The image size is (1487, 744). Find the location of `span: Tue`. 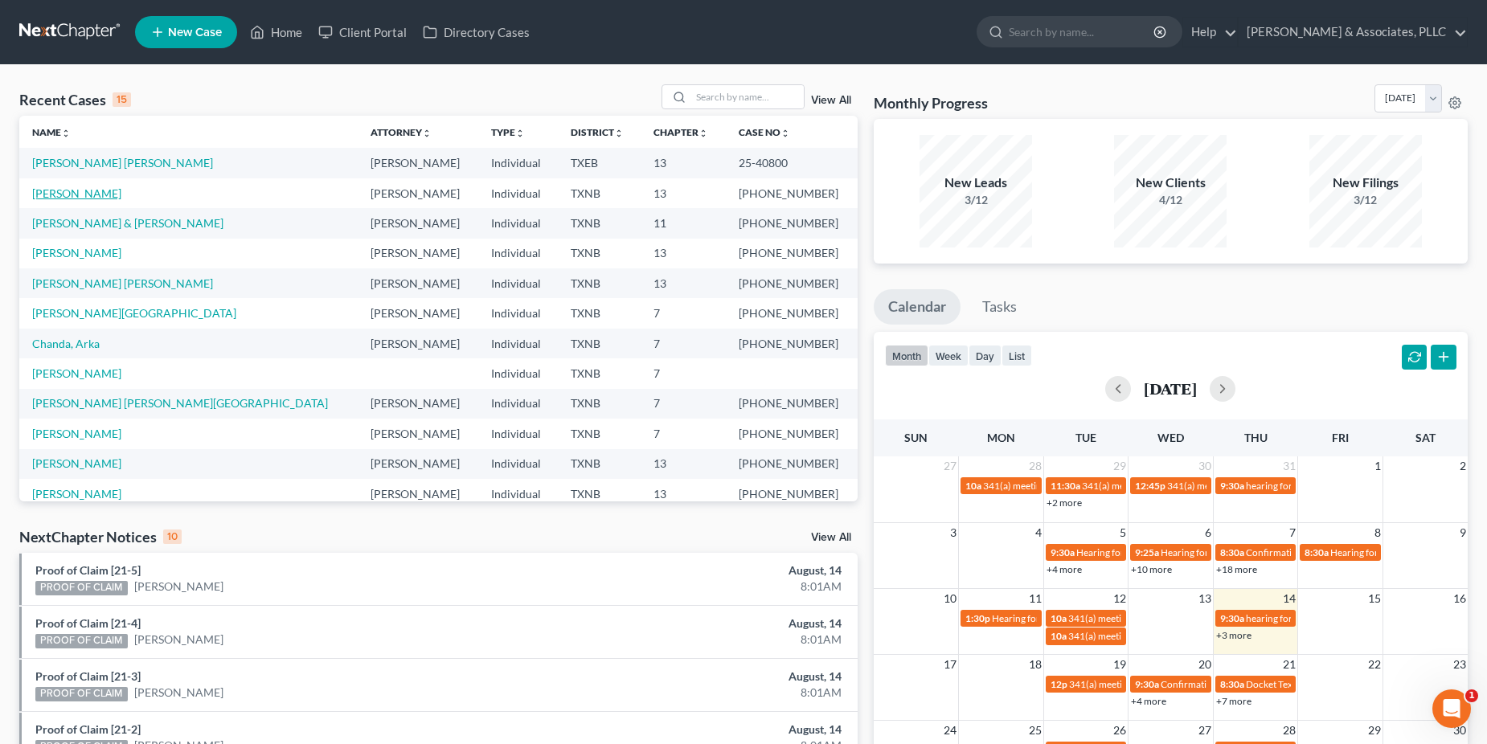

span: Tue is located at coordinates (1086, 437).